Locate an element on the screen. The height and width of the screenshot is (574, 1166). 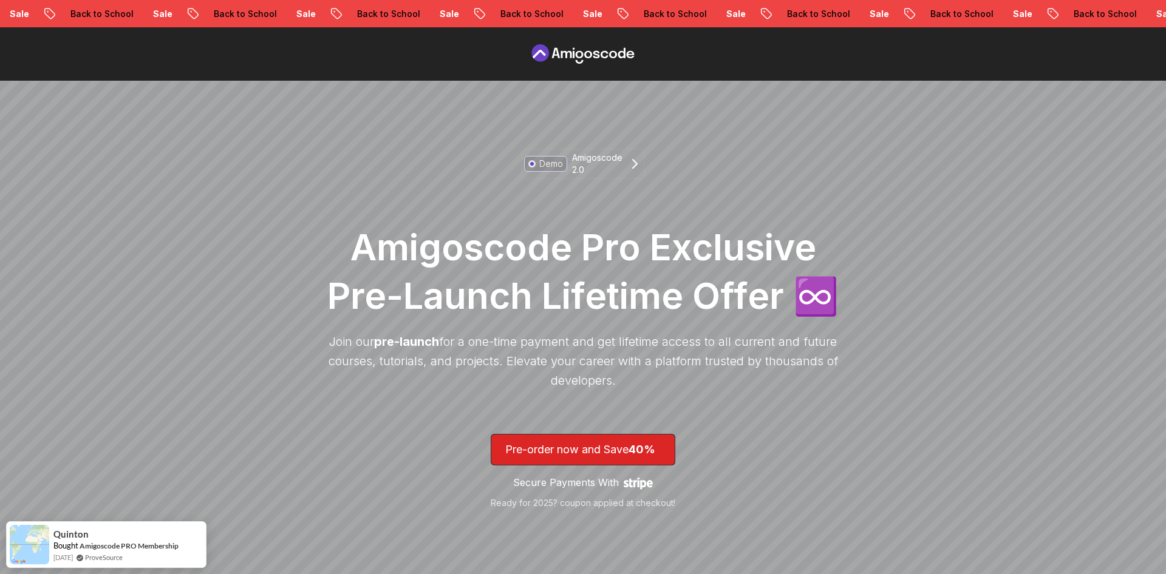
a: lifetime-access is located at coordinates (583, 472).